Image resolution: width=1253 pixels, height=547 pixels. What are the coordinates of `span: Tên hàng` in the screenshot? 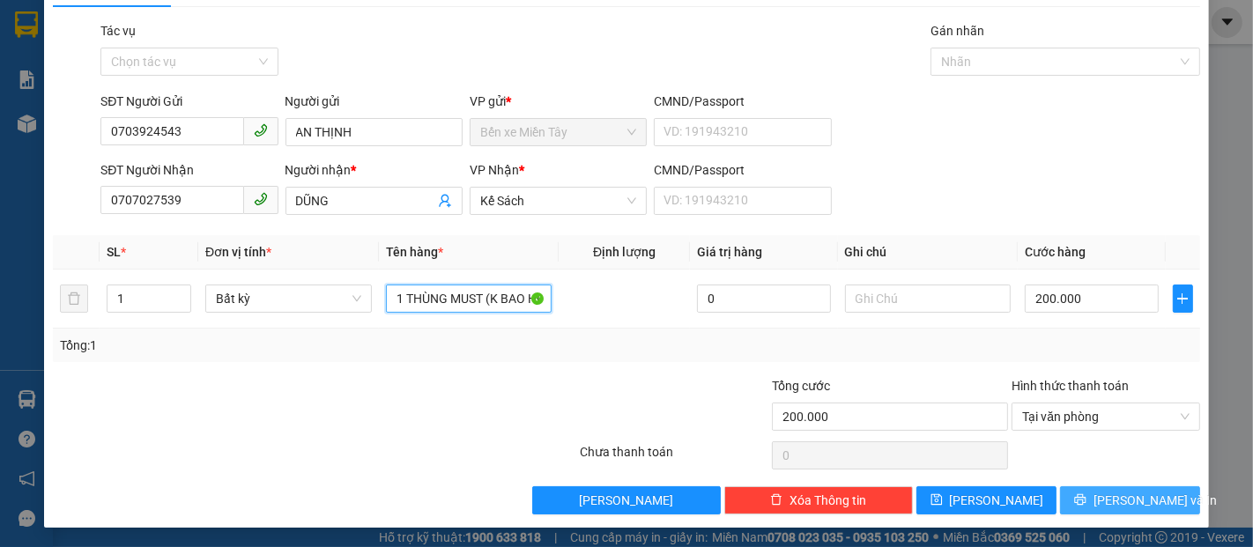 It's located at (414, 252).